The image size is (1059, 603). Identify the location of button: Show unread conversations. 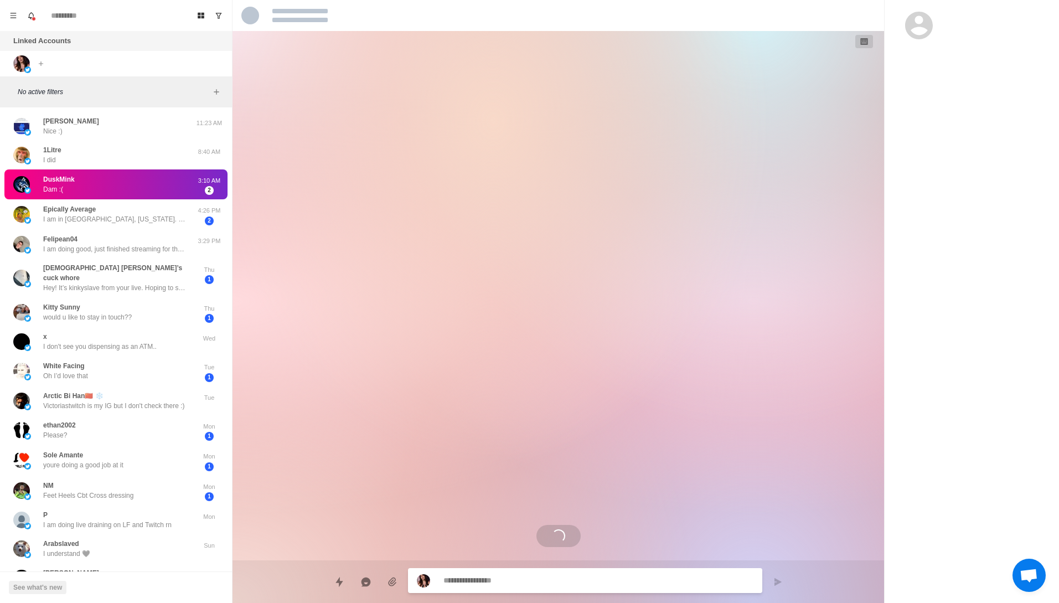
(219, 15).